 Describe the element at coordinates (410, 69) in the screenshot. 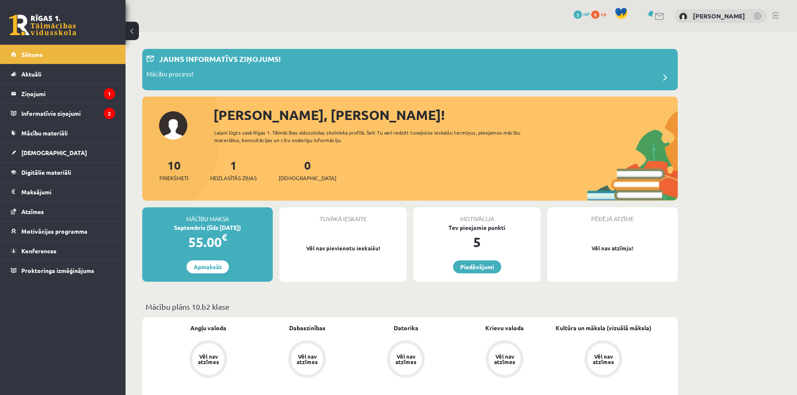

I see `a: Jauns informatīvs ziņojums! Mācību process!` at that location.